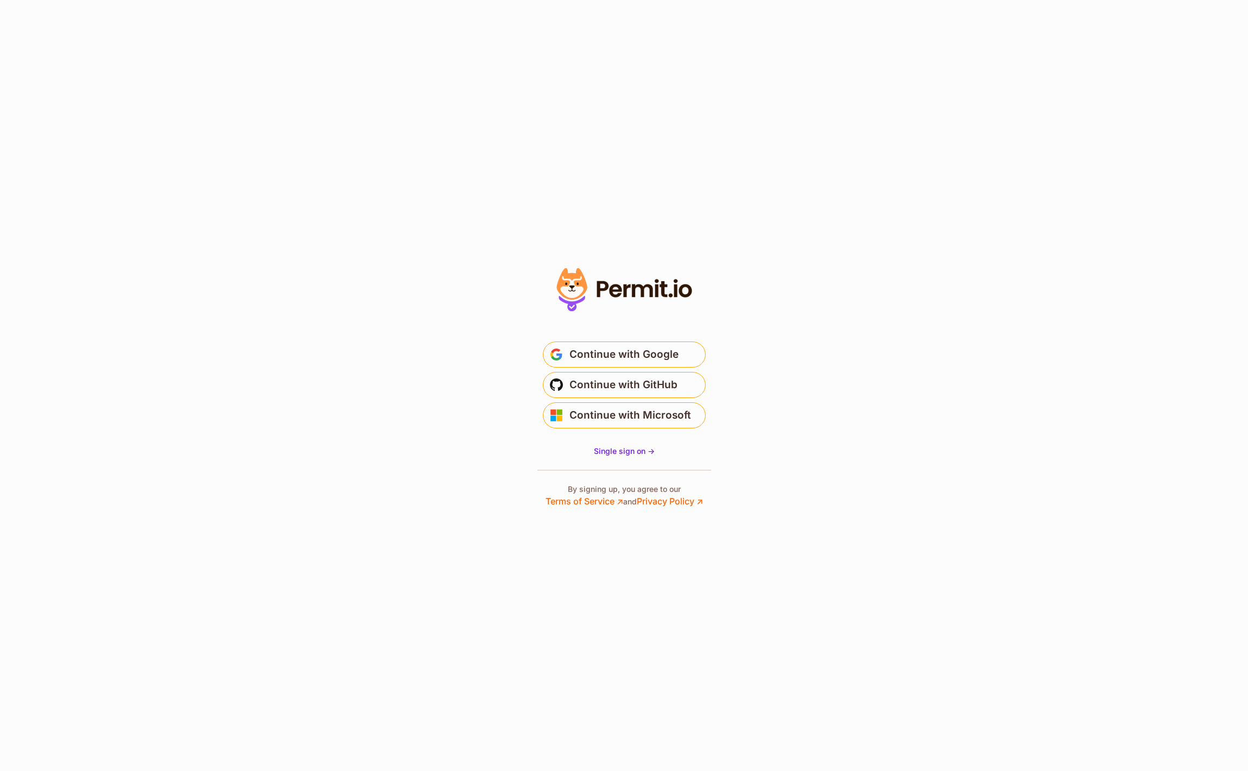 The image size is (1248, 771). What do you see at coordinates (624, 385) in the screenshot?
I see `button: Continue with GitHub` at bounding box center [624, 385].